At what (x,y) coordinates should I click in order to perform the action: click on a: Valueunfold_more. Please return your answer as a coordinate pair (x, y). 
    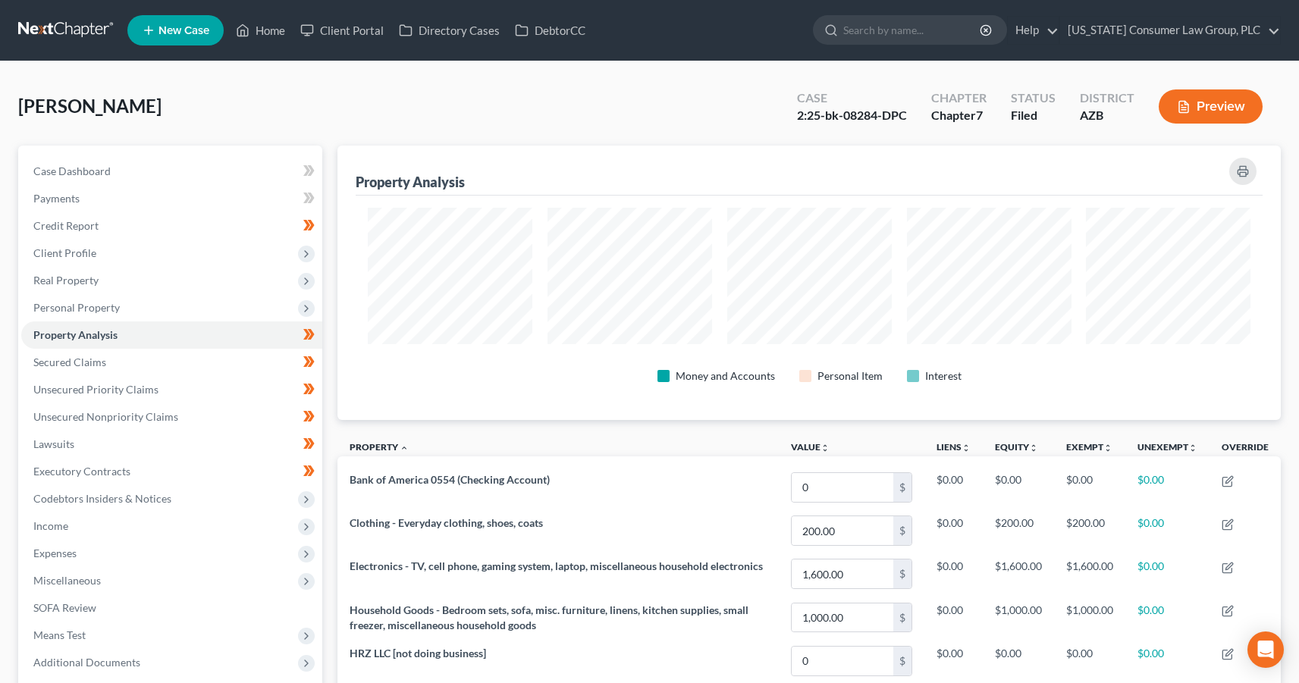
    Looking at the image, I should click on (810, 446).